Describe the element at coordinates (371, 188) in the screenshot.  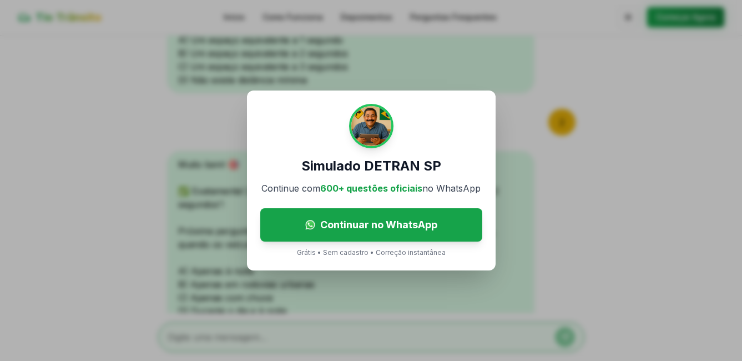
I see `span: 600+ questões oficiais` at that location.